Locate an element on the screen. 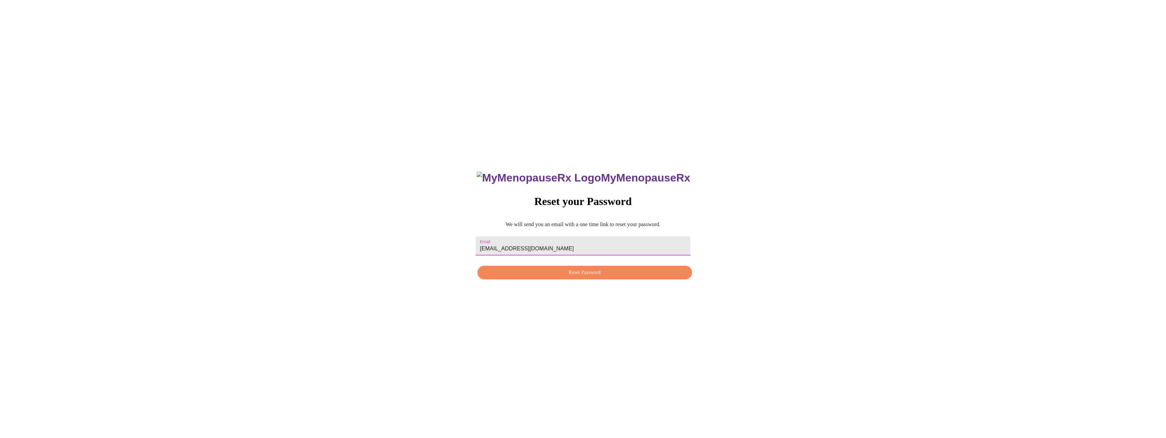 The width and height of the screenshot is (1166, 438). button: Reset Password is located at coordinates (585, 273).